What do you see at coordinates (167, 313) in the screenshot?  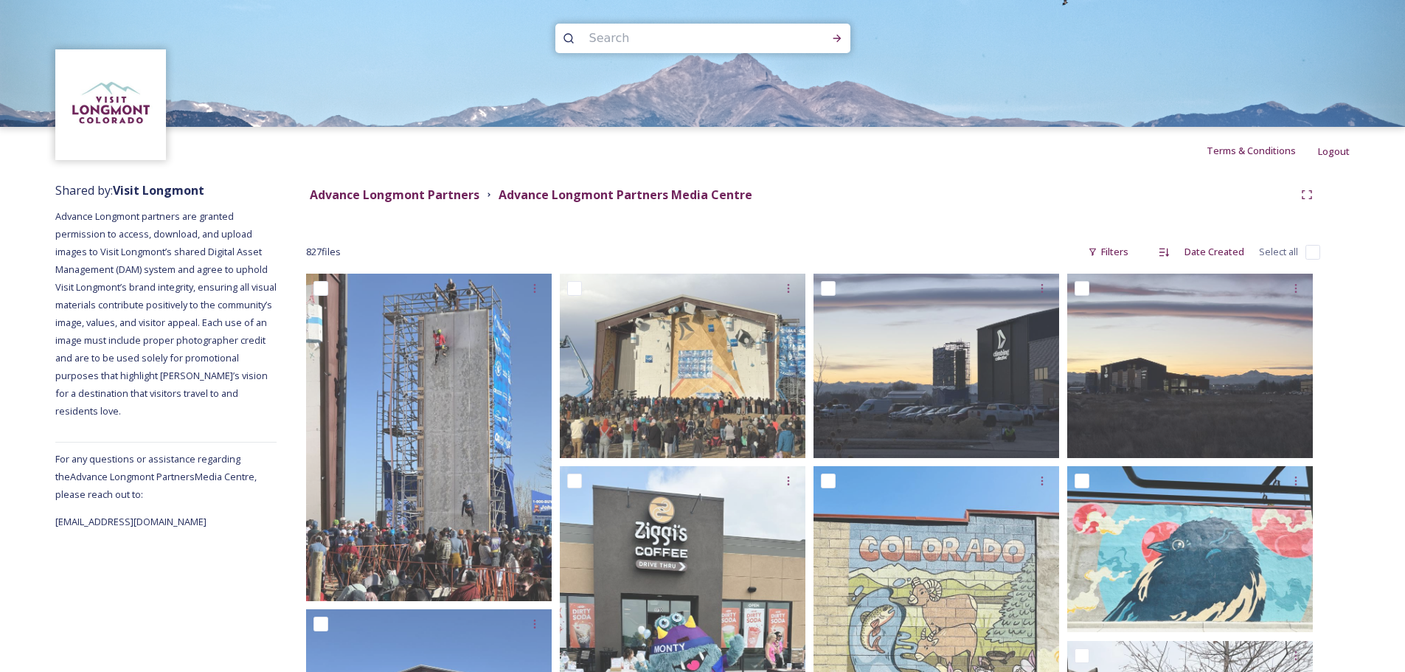 I see `span: Advance Longmont partners are granted permission to access, download, and upload images to Visit ...` at bounding box center [167, 313].